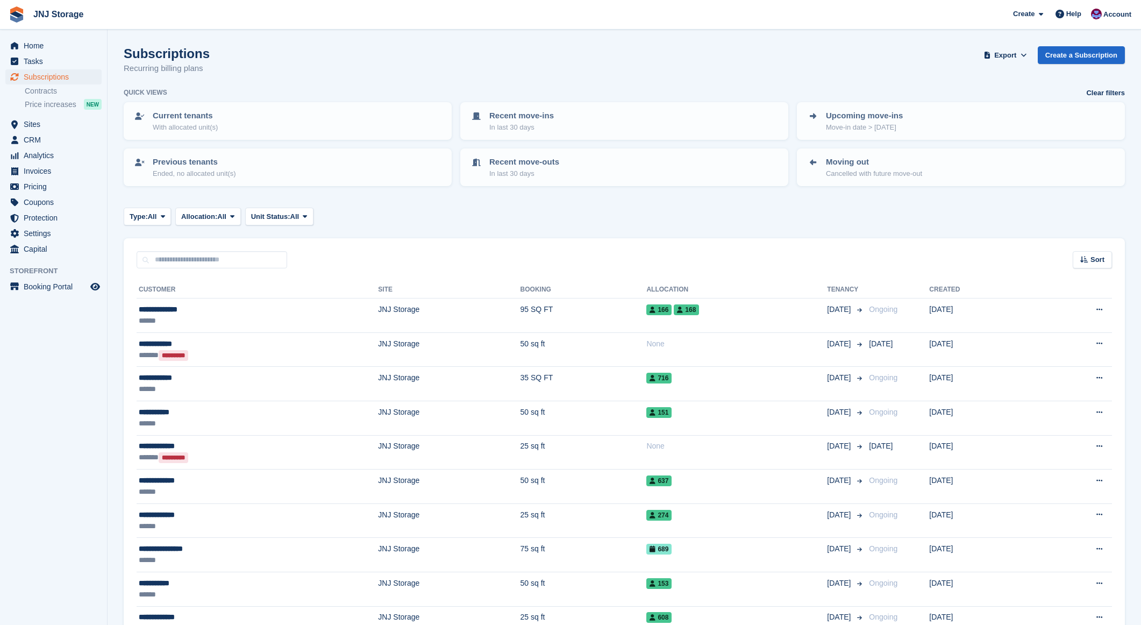 The image size is (1141, 625). Describe the element at coordinates (270, 217) in the screenshot. I see `span: Unit Status:` at that location.